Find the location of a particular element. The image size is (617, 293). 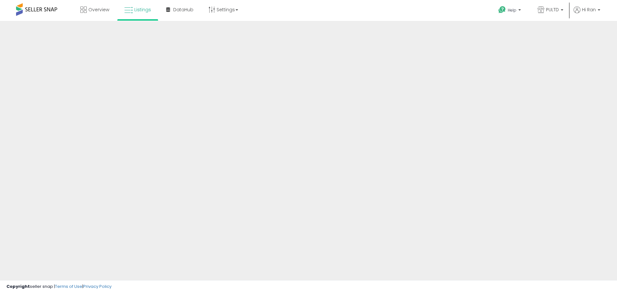

a: Hi Ran is located at coordinates (587, 14).